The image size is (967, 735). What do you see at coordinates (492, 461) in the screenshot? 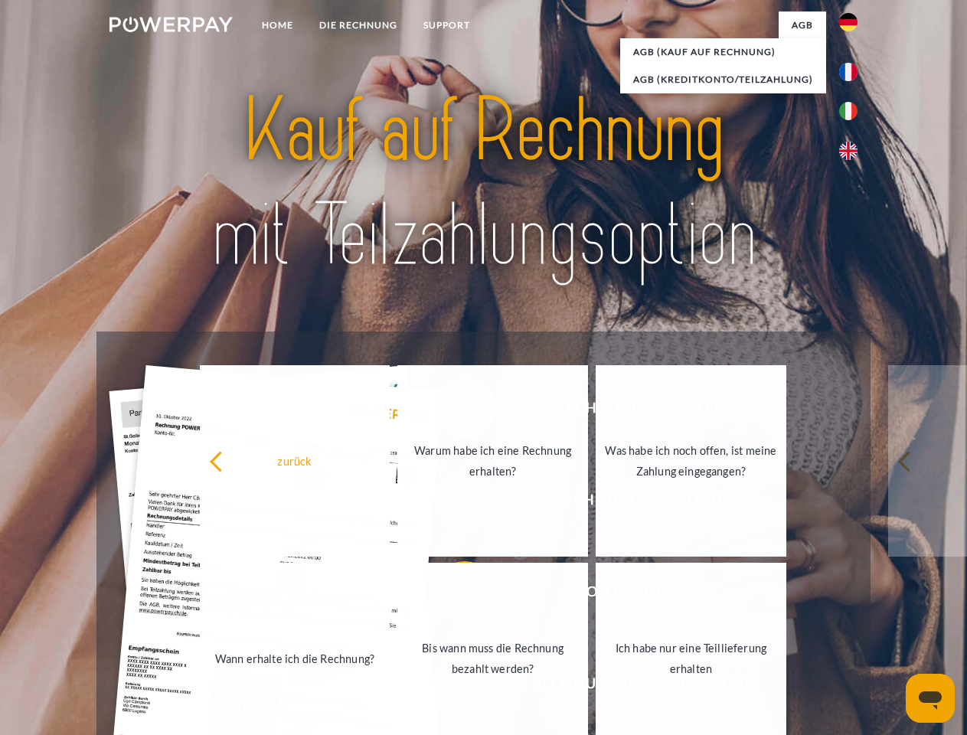
I see `div: Warum habe ich eine Rechnung erhalten?` at bounding box center [492, 461].